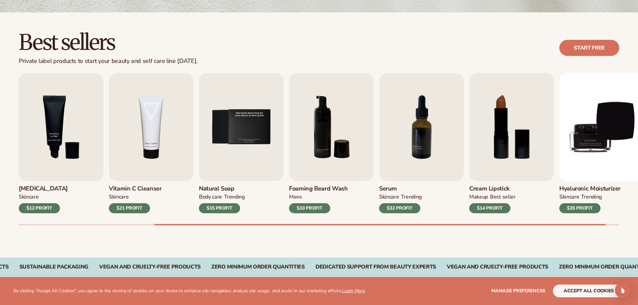 Image resolution: width=638 pixels, height=305 pixels. I want to click on a: Start free, so click(590, 48).